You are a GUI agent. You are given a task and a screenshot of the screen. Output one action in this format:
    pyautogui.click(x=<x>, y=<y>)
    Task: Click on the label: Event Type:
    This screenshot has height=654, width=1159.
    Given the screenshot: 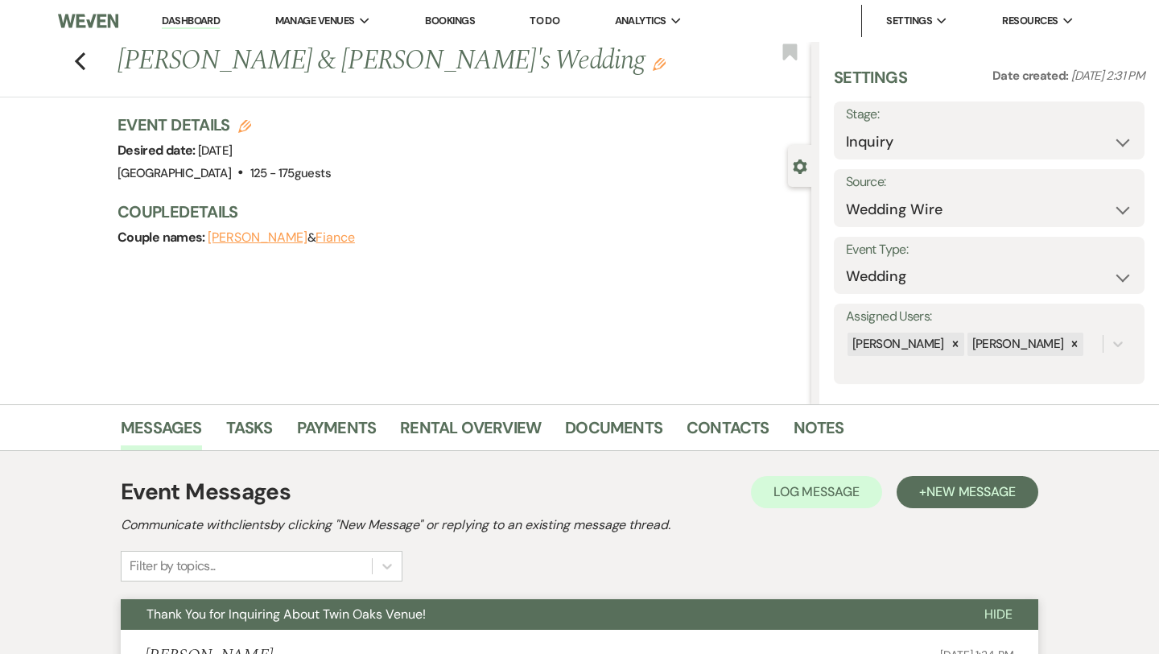 What is the action you would take?
    pyautogui.click(x=989, y=250)
    